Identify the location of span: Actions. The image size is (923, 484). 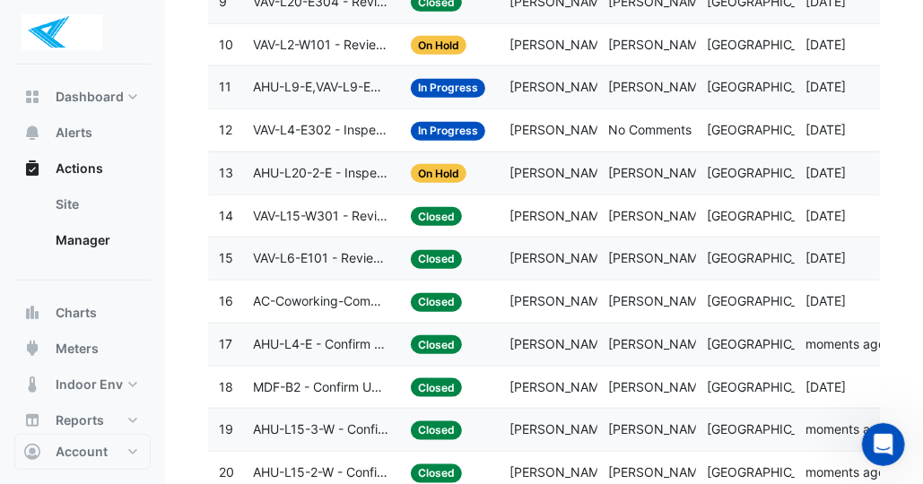
(79, 169).